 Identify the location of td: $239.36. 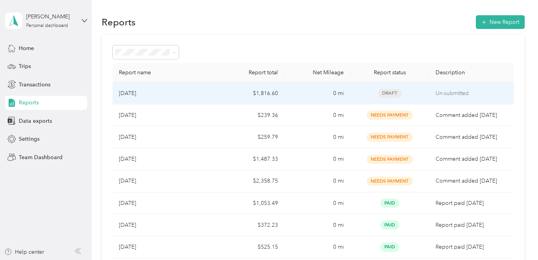
(251, 115).